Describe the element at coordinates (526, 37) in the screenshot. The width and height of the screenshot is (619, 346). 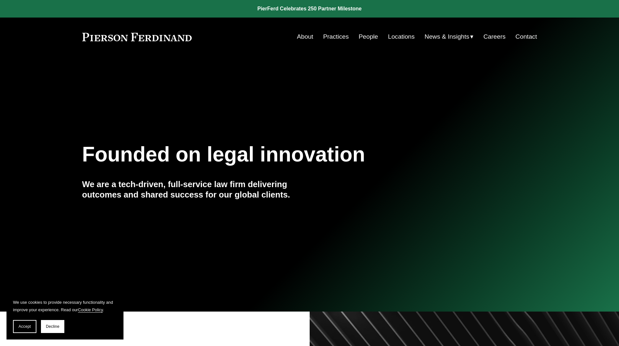
I see `a: Contact` at that location.